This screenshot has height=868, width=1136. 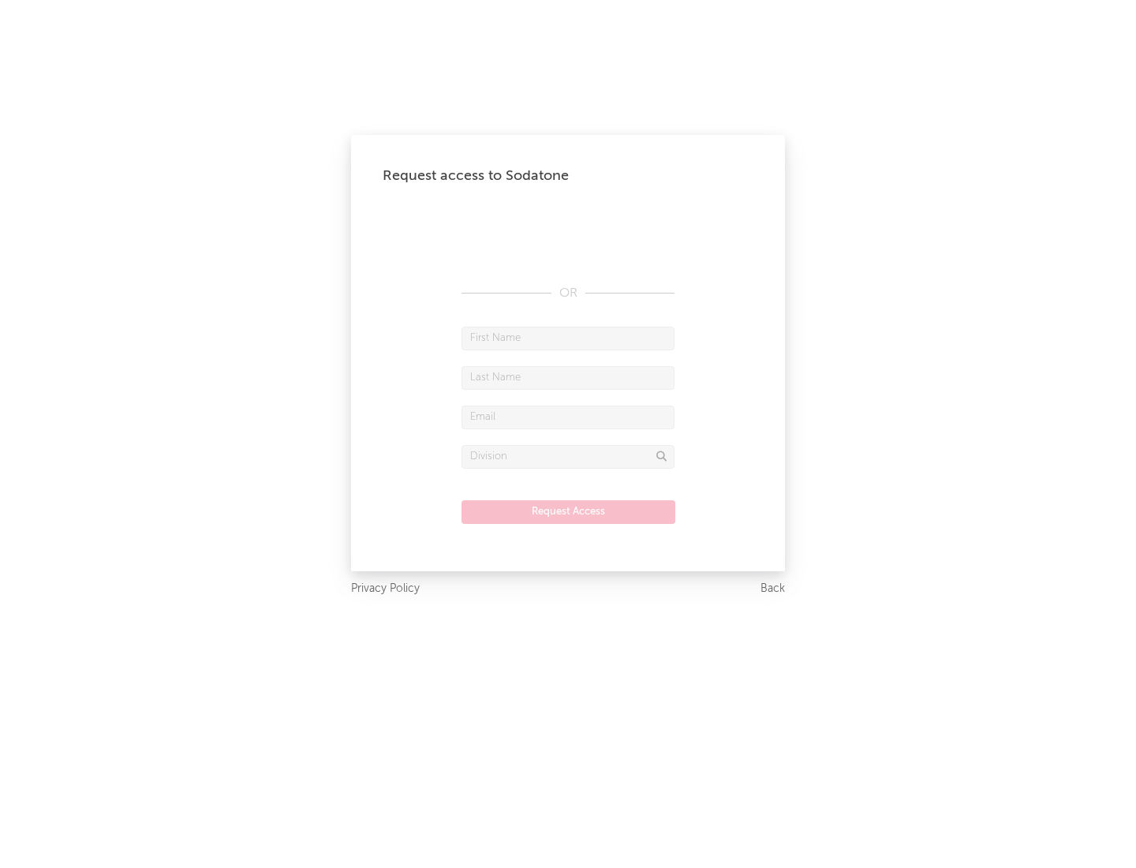 I want to click on input: Last Name, so click(x=568, y=378).